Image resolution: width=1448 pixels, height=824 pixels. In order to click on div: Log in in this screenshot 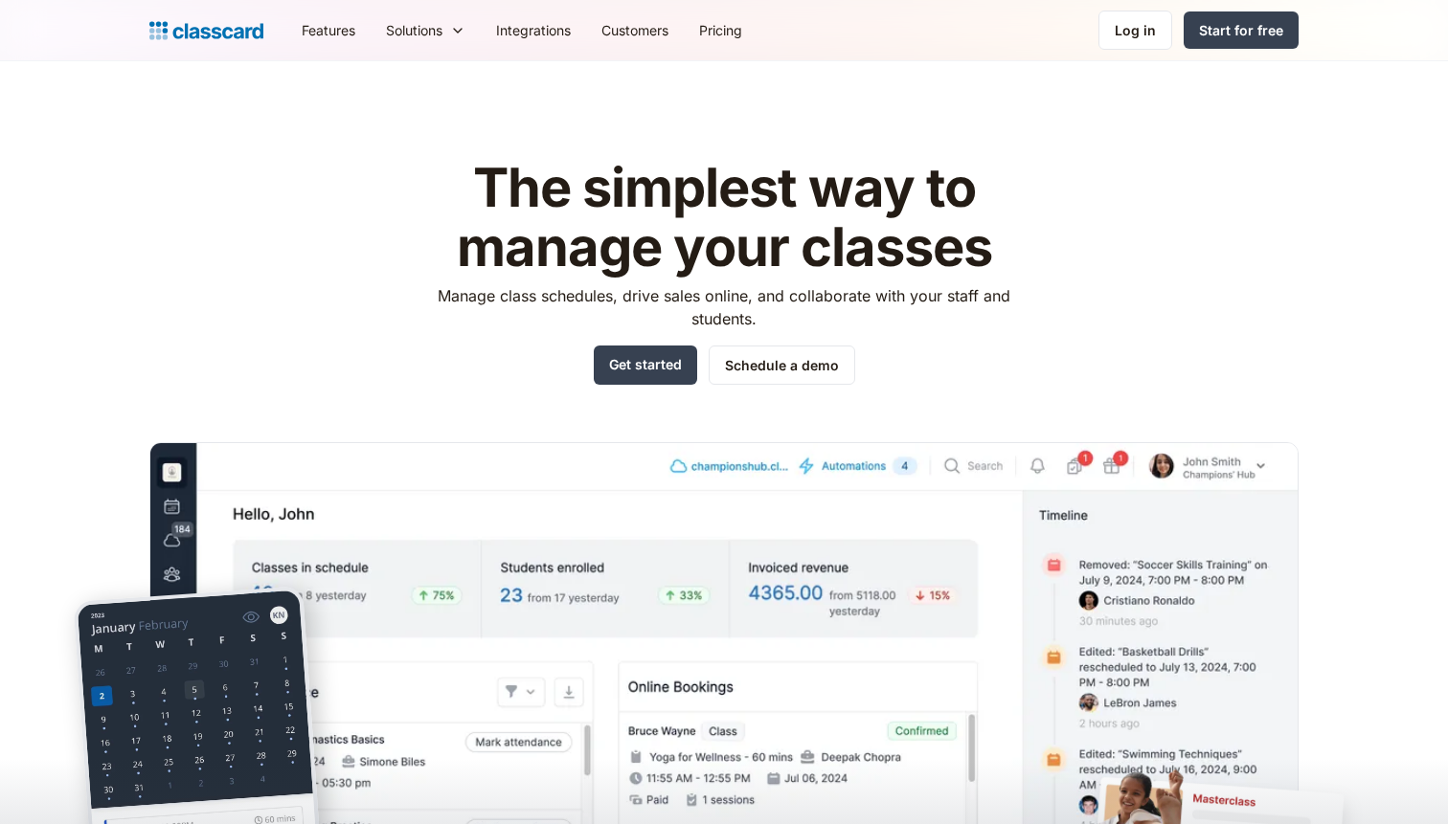, I will do `click(1135, 30)`.